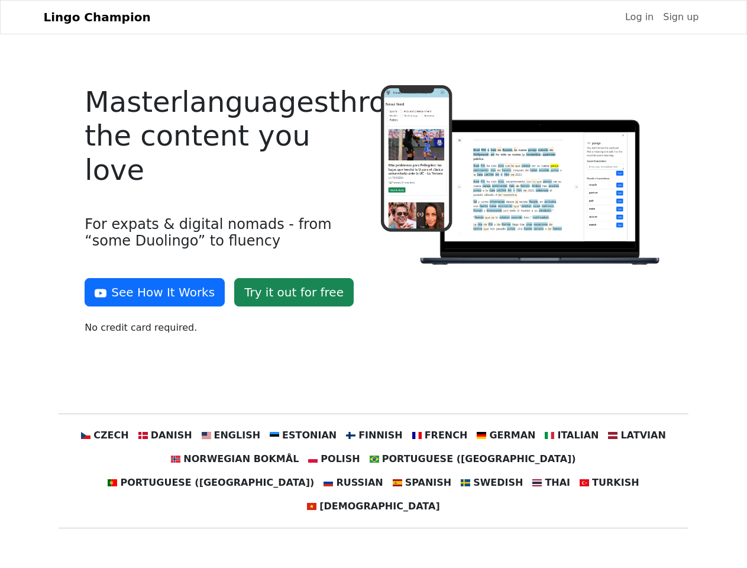 This screenshot has height=568, width=747. What do you see at coordinates (584, 482) in the screenshot?
I see `img: tr.svg` at bounding box center [584, 482].